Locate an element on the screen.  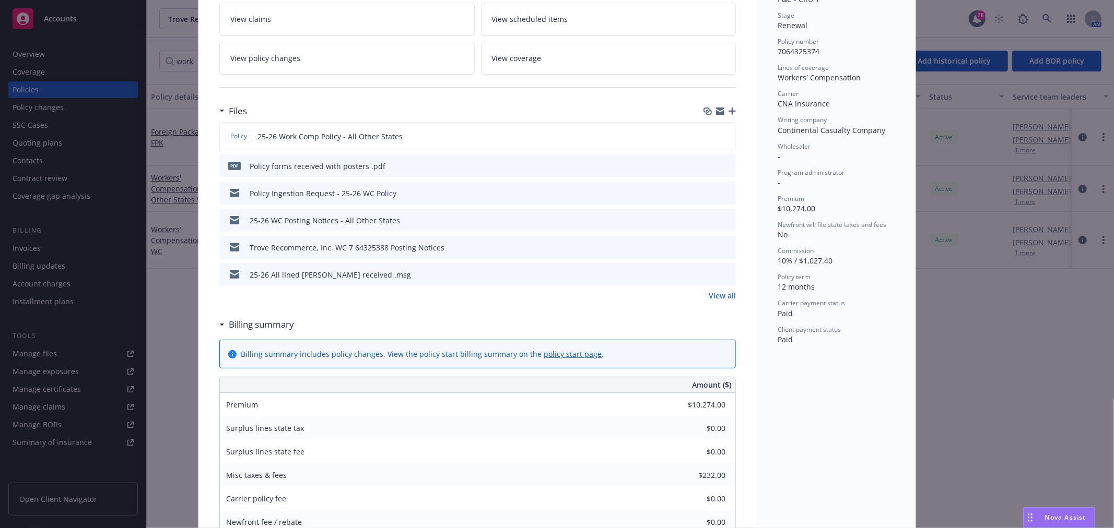
button: Nova Assist is located at coordinates (1059, 518).